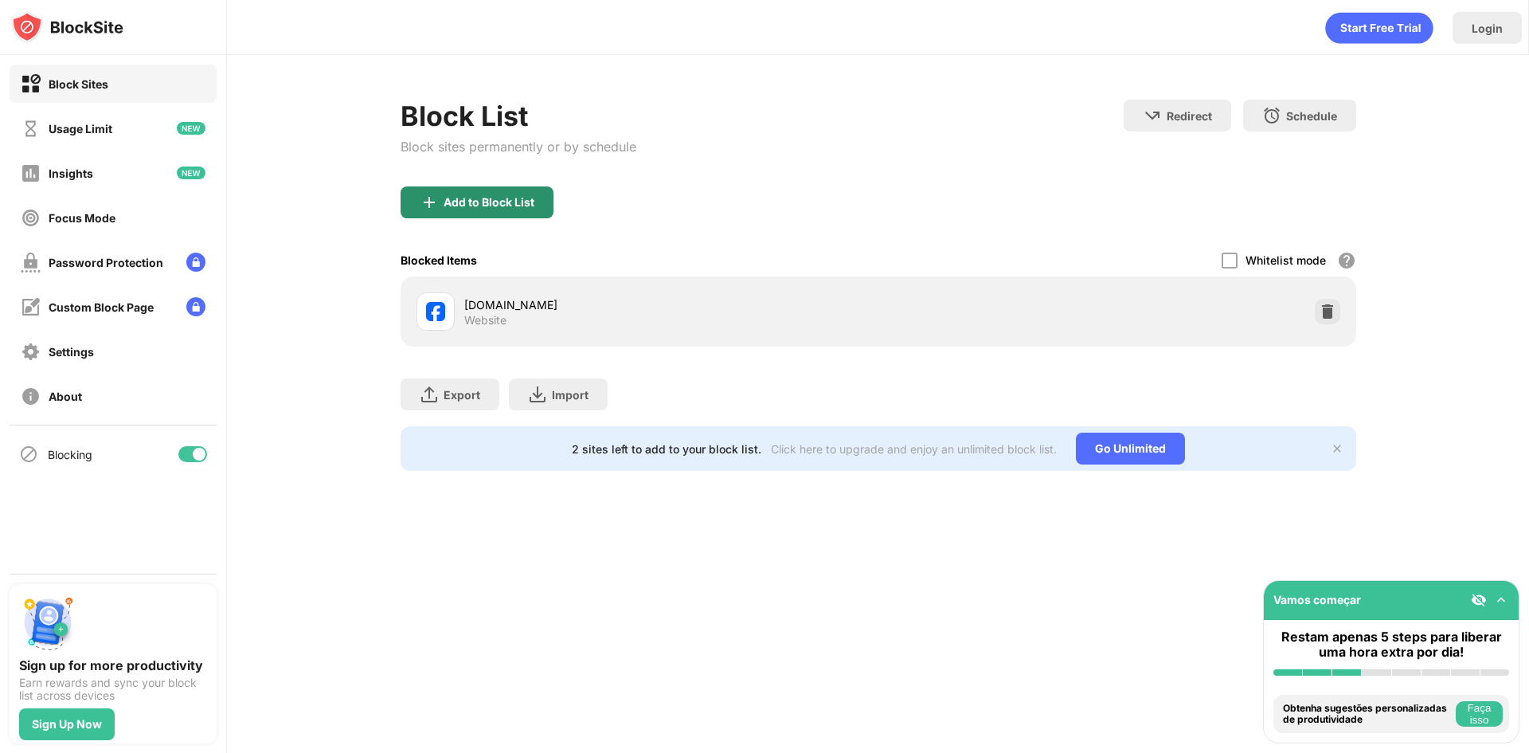 The image size is (1529, 753). Describe the element at coordinates (30, 351) in the screenshot. I see `img: settings-off.svg` at that location.